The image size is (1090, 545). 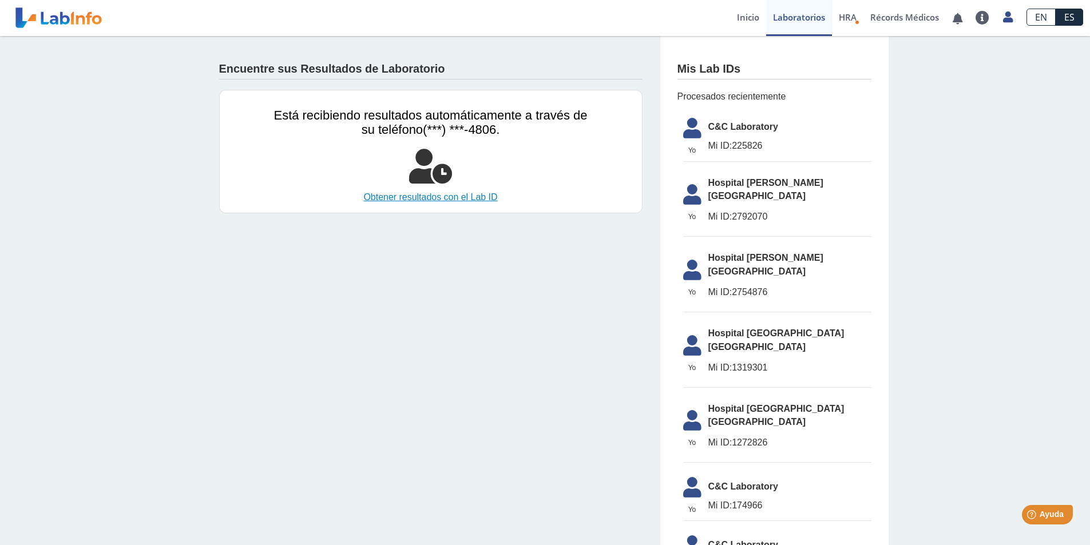 I want to click on span: Está recibiendo resultados automáticamente a través de su teléfono, so click(x=431, y=122).